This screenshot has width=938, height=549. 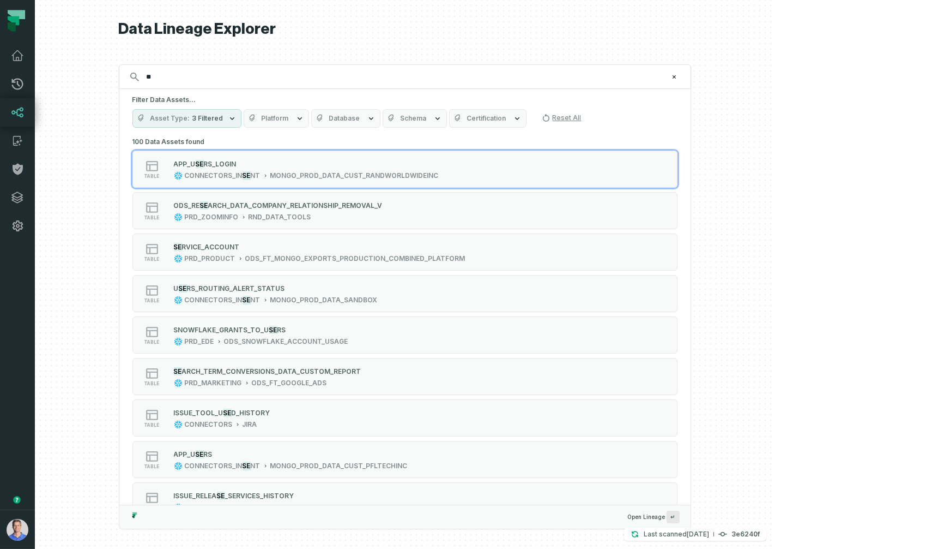 What do you see at coordinates (260, 495) in the screenshot?
I see `span: _SERVICES_HISTORY` at bounding box center [260, 495].